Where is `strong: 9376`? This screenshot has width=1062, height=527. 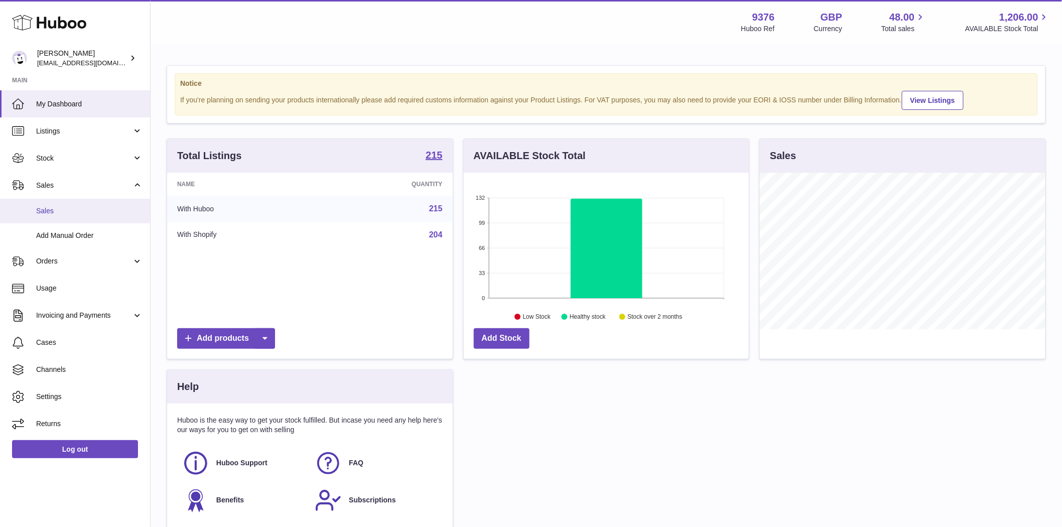
strong: 9376 is located at coordinates (763, 17).